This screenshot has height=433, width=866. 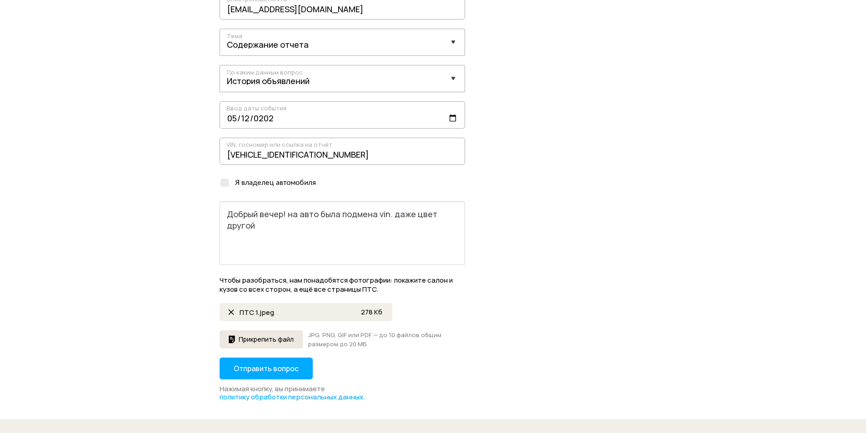 I want to click on div: Я владелец автомобиля, so click(x=273, y=183).